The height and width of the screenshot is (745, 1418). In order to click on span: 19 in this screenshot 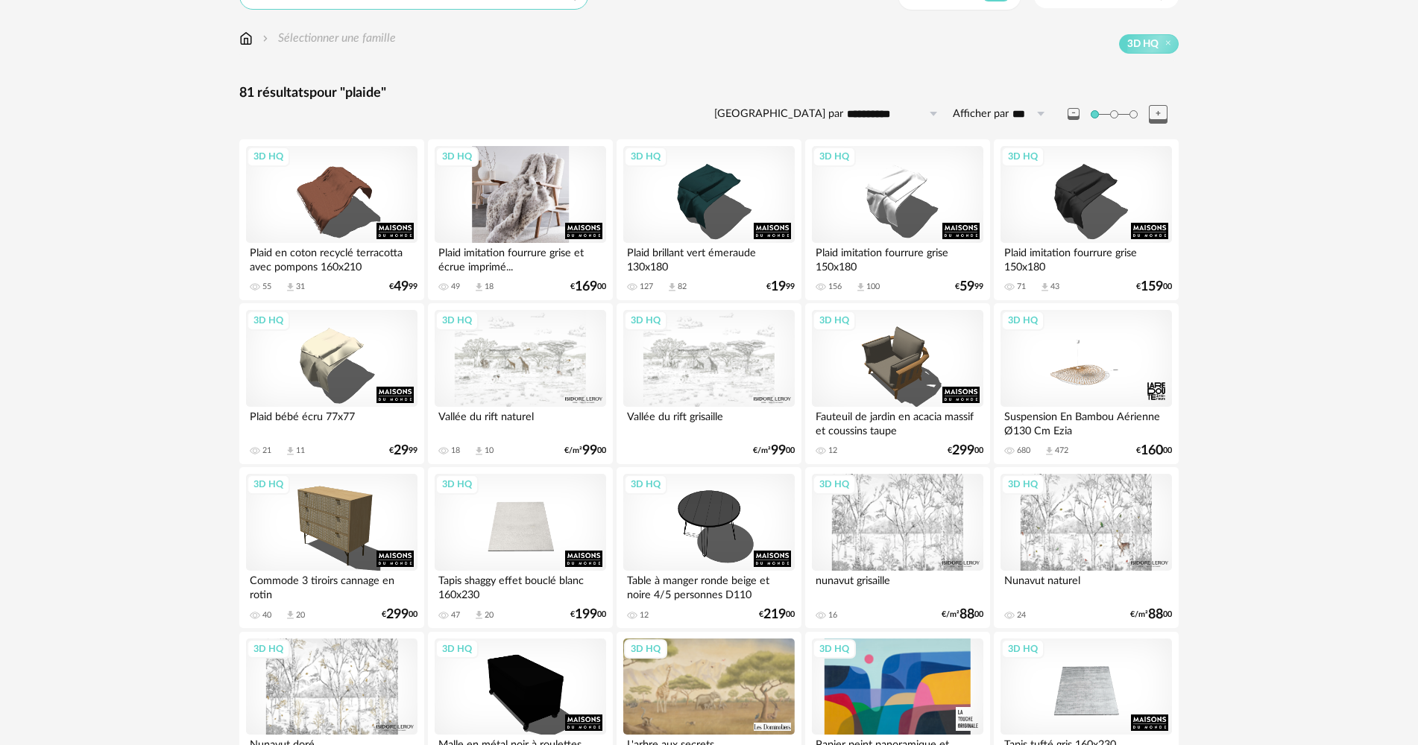, I will do `click(778, 287)`.